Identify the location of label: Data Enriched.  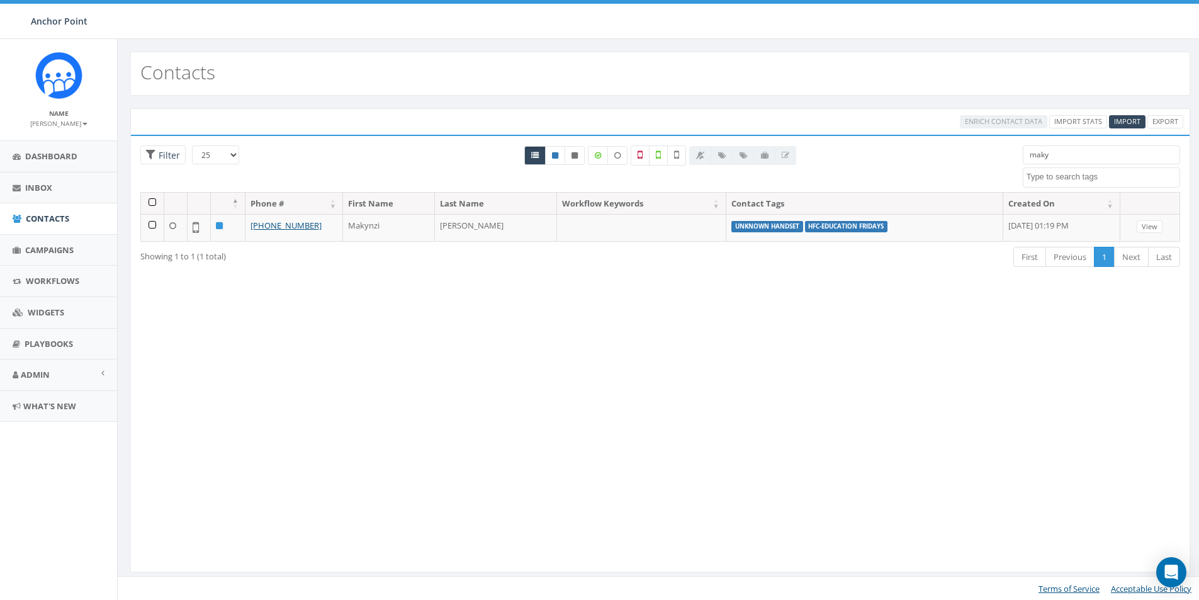
(598, 155).